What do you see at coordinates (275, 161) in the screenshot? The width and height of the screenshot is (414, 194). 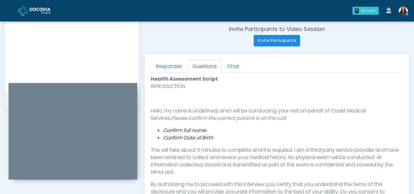 I see `span: This will take about 5 minutes to complete and it is required. I am a third party service provide...` at bounding box center [275, 161].